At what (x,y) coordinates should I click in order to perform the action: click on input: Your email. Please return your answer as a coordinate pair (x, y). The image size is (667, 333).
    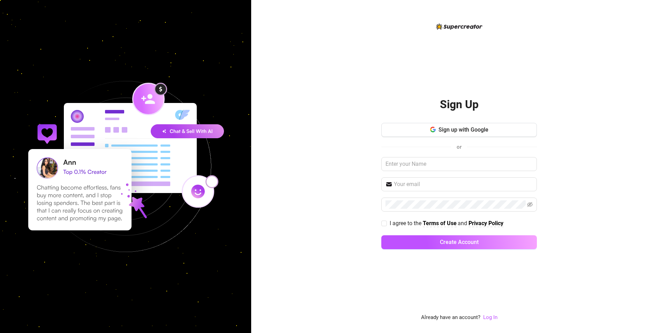
    Looking at the image, I should click on (463, 184).